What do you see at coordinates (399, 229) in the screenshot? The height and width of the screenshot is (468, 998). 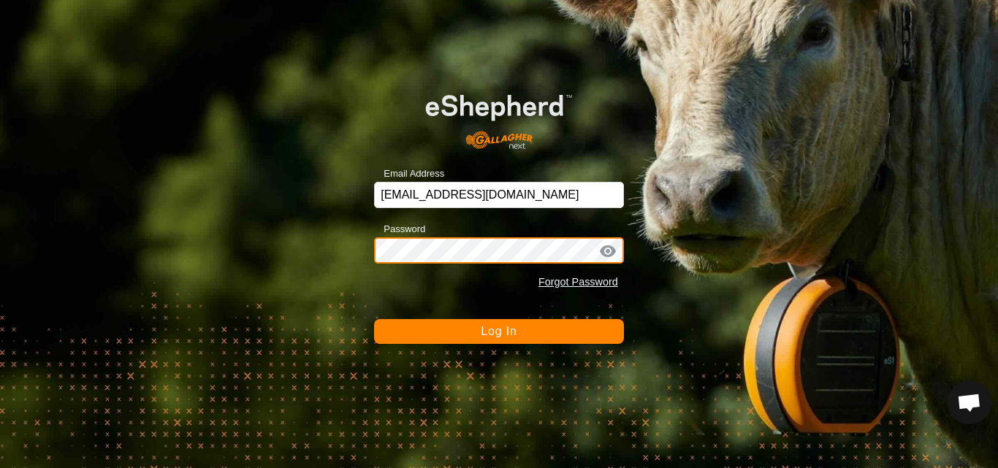 I see `label: Password` at bounding box center [399, 229].